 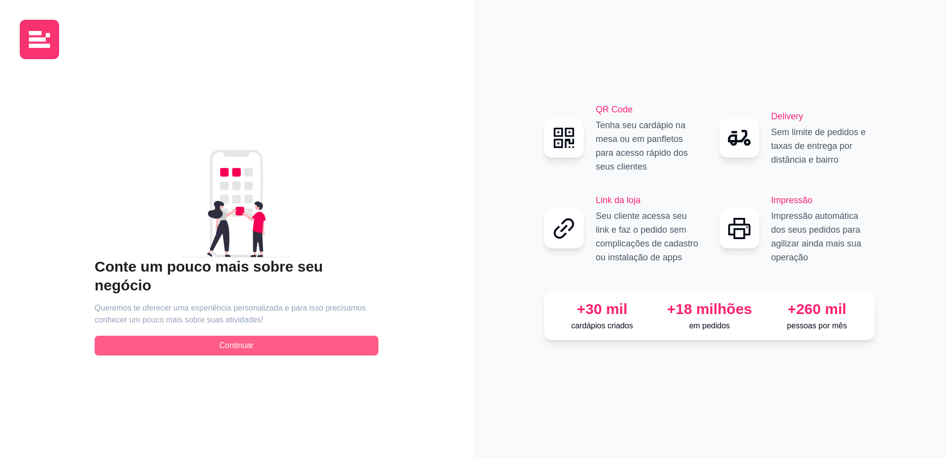 What do you see at coordinates (710, 309) in the screenshot?
I see `div: +18 milhões` at bounding box center [710, 309].